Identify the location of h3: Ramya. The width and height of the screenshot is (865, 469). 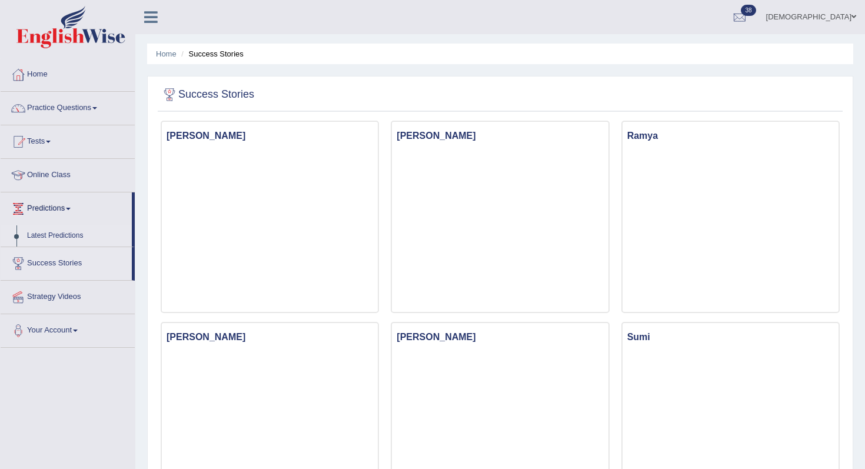
(730, 136).